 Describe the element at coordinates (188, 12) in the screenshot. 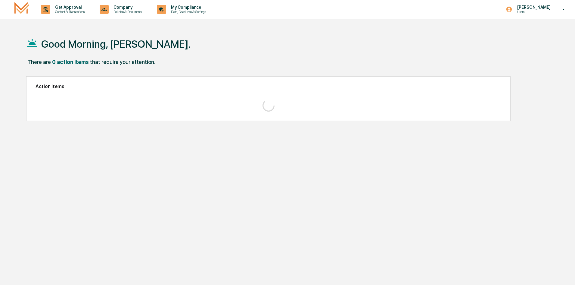

I see `p: Data, Deadlines & Settings` at that location.